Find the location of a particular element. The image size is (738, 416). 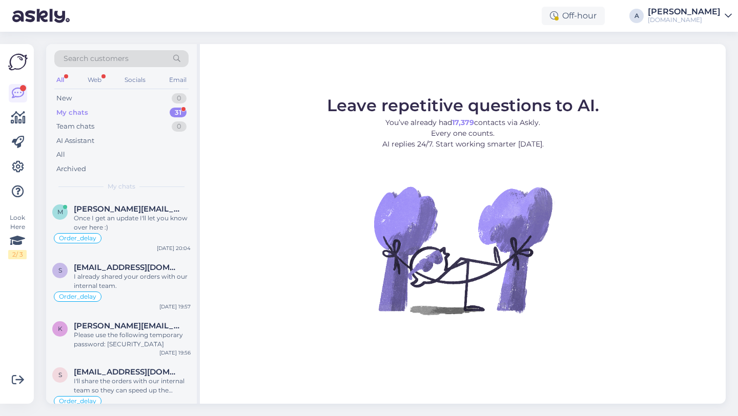

img: Askly Logo is located at coordinates (18, 62).